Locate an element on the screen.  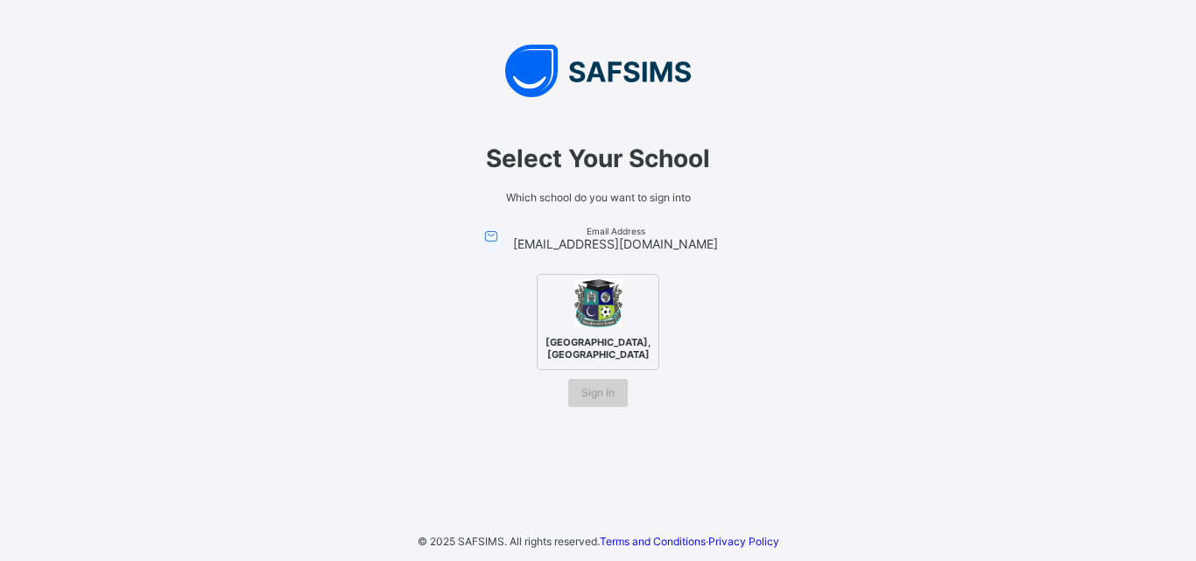
span: Email Address is located at coordinates (615, 231).